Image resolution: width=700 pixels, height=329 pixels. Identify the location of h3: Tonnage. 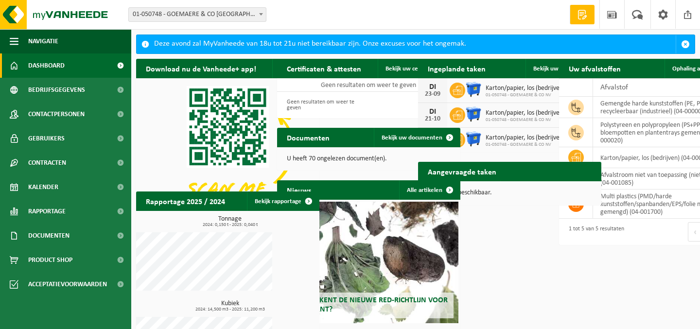
(230, 222).